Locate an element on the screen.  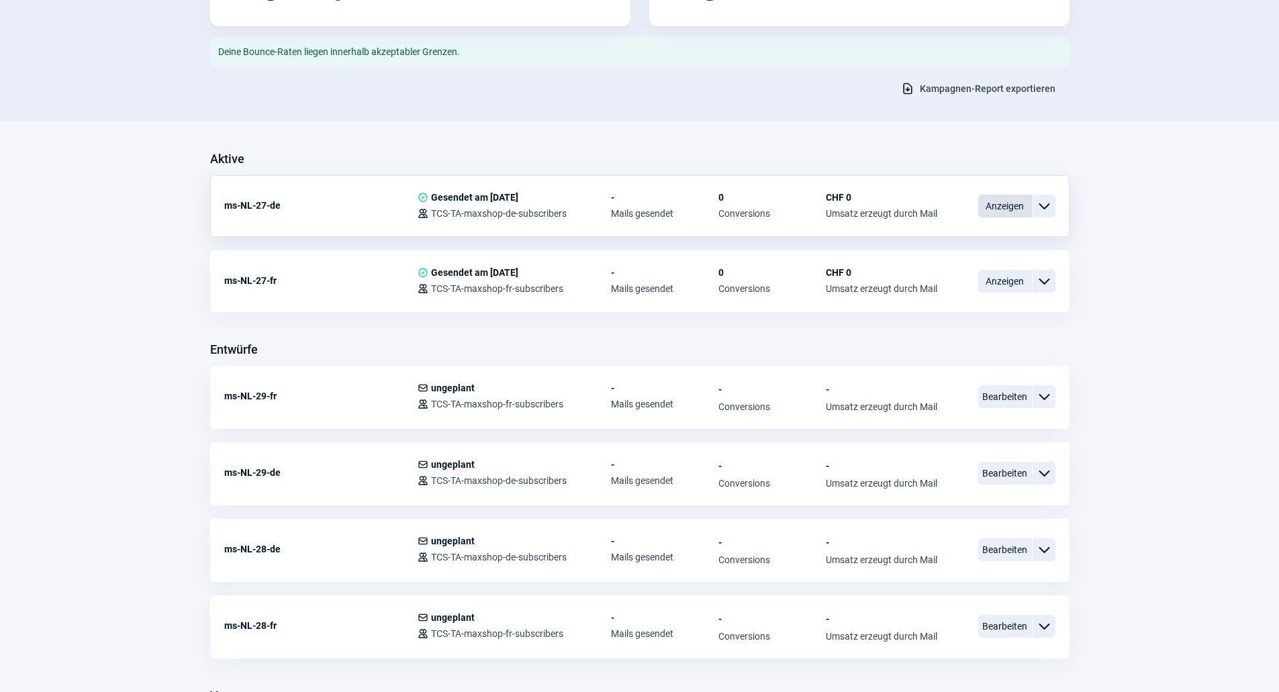
div: ms-NL-28-de is located at coordinates (321, 549).